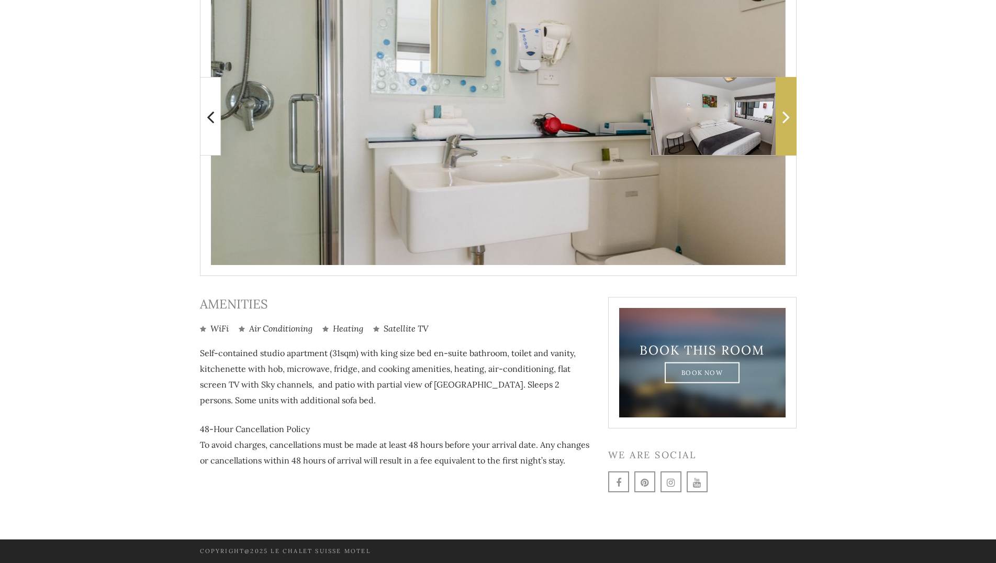 The image size is (996, 563). What do you see at coordinates (702, 372) in the screenshot?
I see `a: Book Now` at bounding box center [702, 372].